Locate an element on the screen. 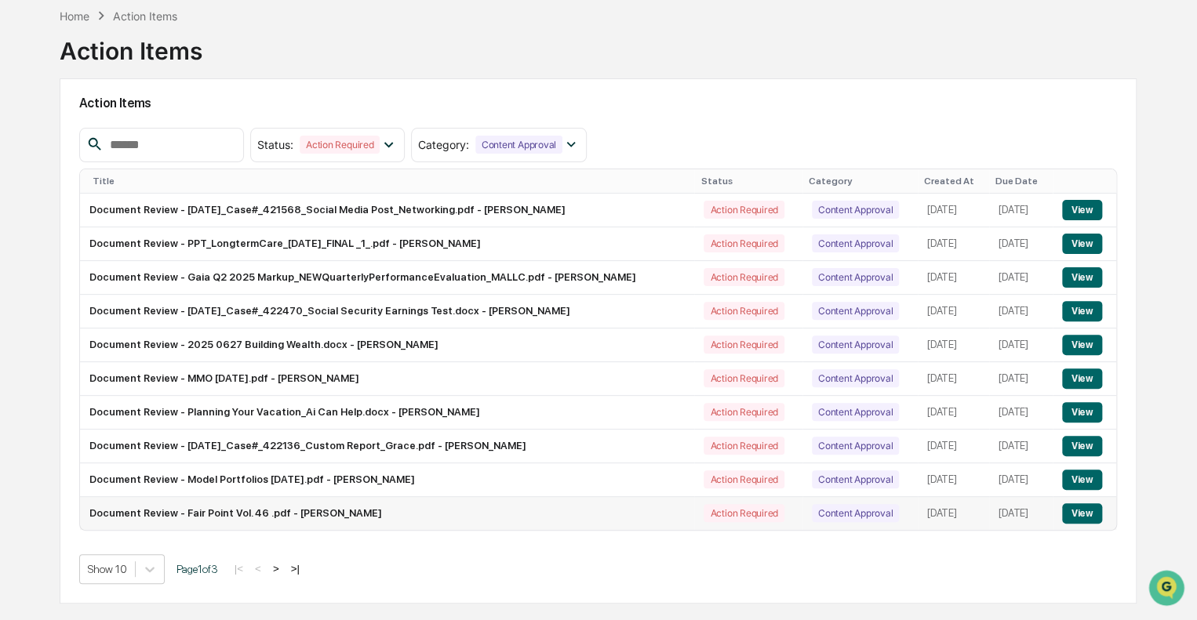  a: Powered byPylon is located at coordinates (150, 271).